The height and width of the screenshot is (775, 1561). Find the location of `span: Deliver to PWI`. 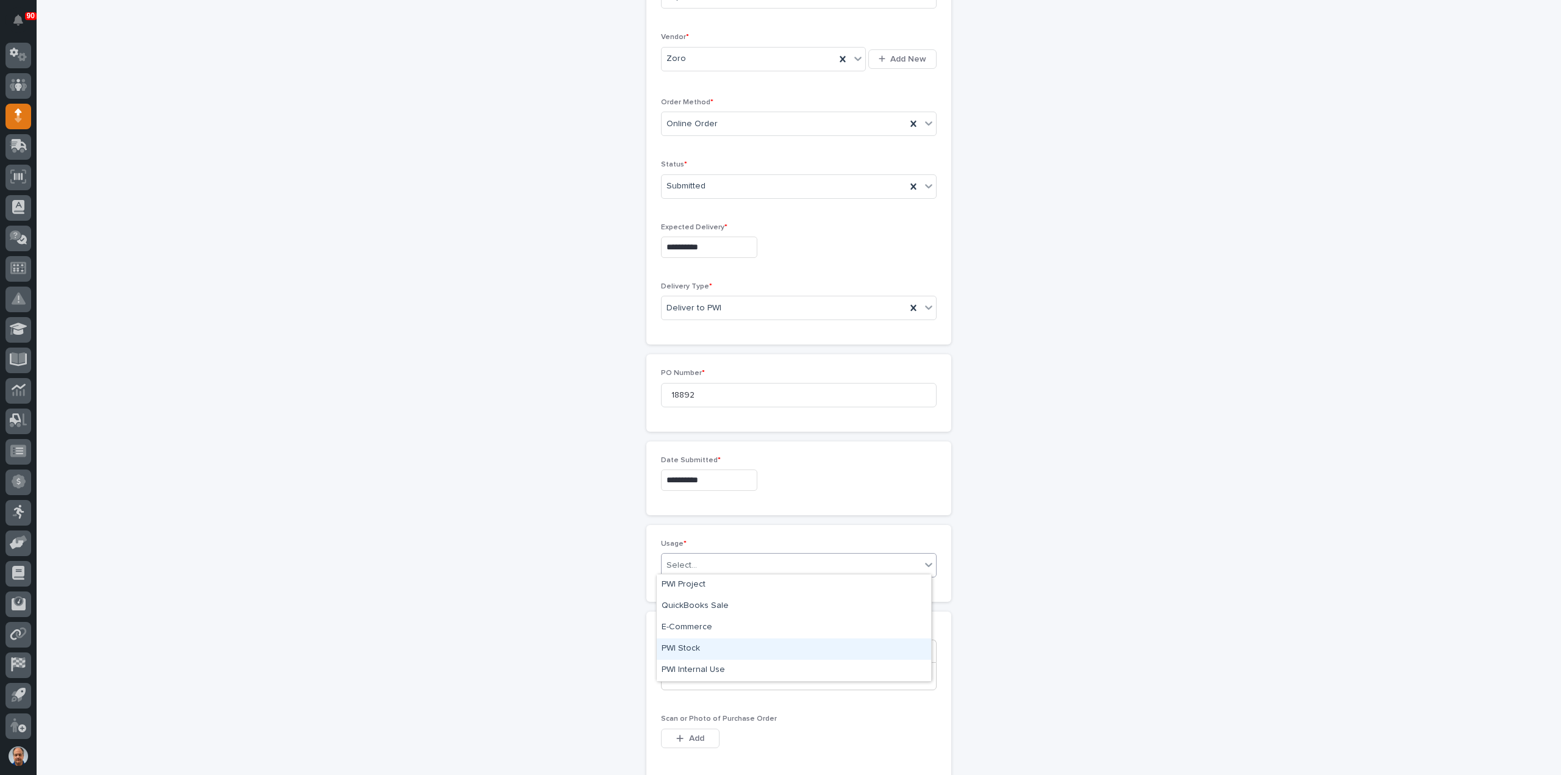

span: Deliver to PWI is located at coordinates (694, 308).